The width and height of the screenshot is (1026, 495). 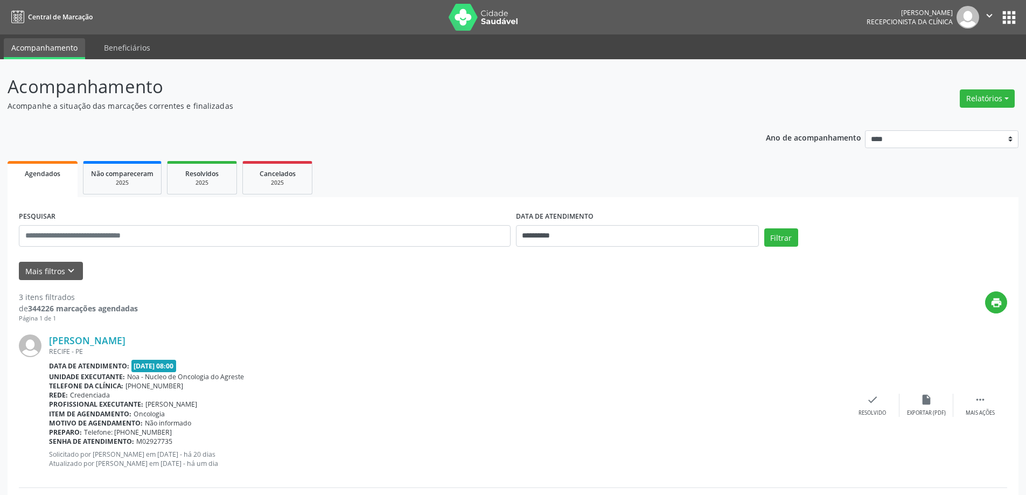 I want to click on i: insert_drive_file, so click(x=926, y=399).